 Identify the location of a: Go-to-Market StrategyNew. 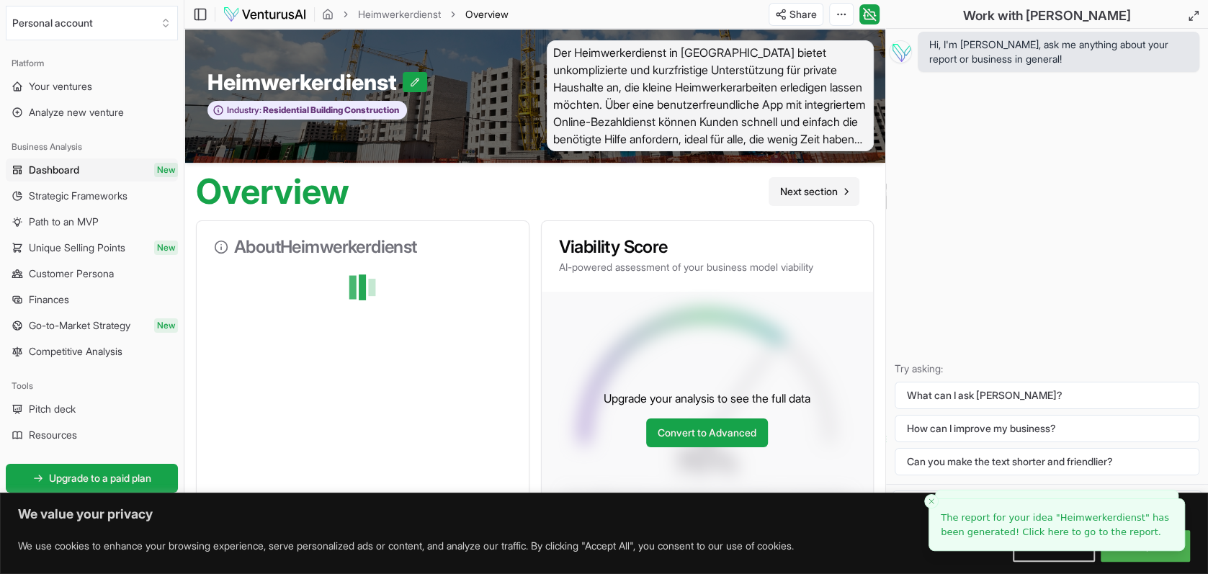
(92, 326).